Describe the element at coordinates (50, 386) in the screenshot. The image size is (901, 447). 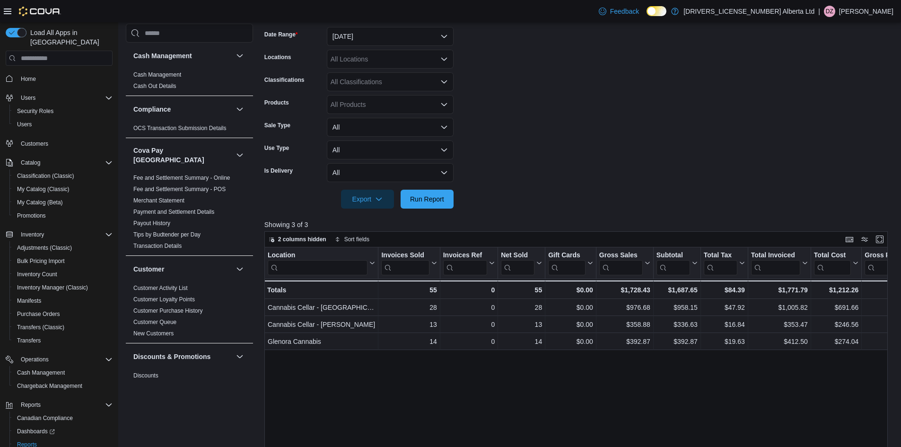
I see `span: Chargeback Management` at that location.